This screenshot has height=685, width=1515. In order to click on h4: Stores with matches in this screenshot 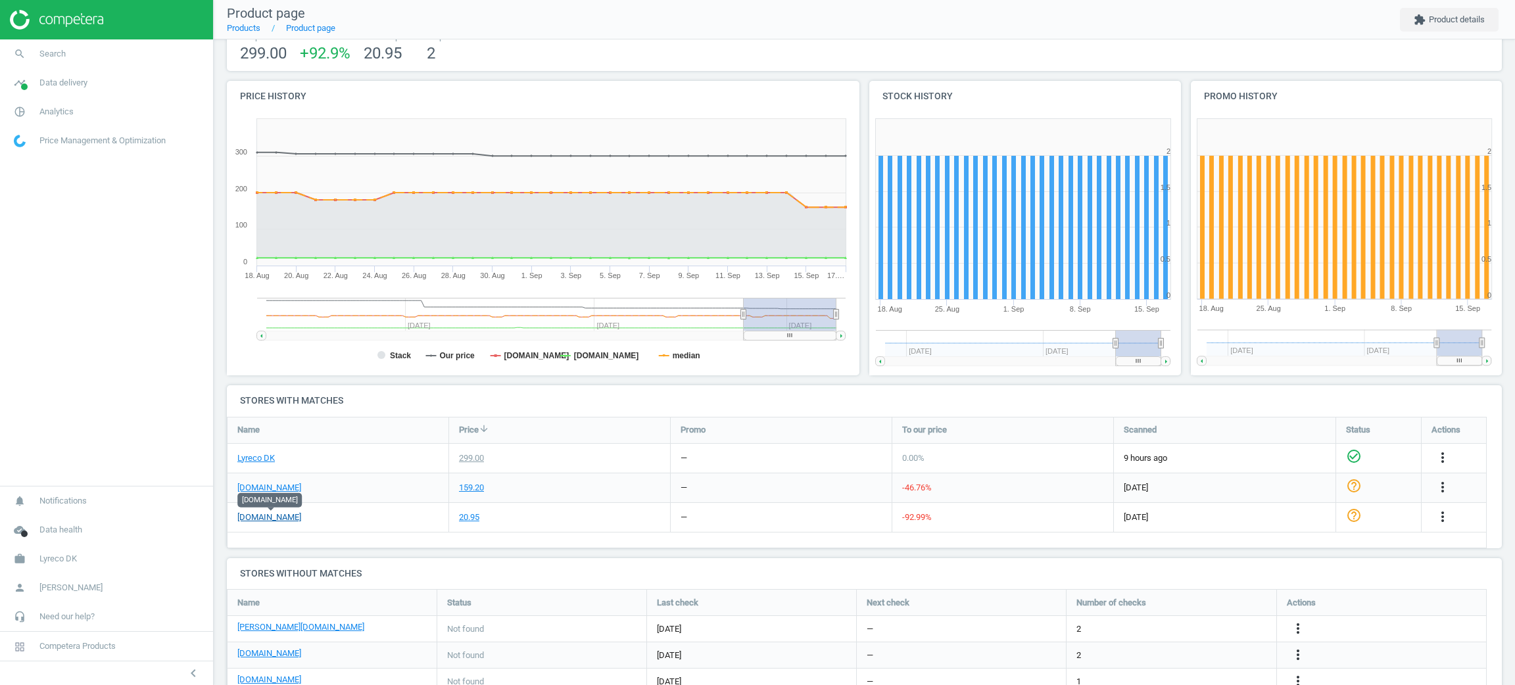, I will do `click(864, 401)`.